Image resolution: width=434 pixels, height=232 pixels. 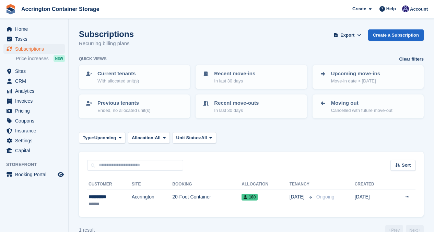 I want to click on button: Export, so click(x=347, y=35).